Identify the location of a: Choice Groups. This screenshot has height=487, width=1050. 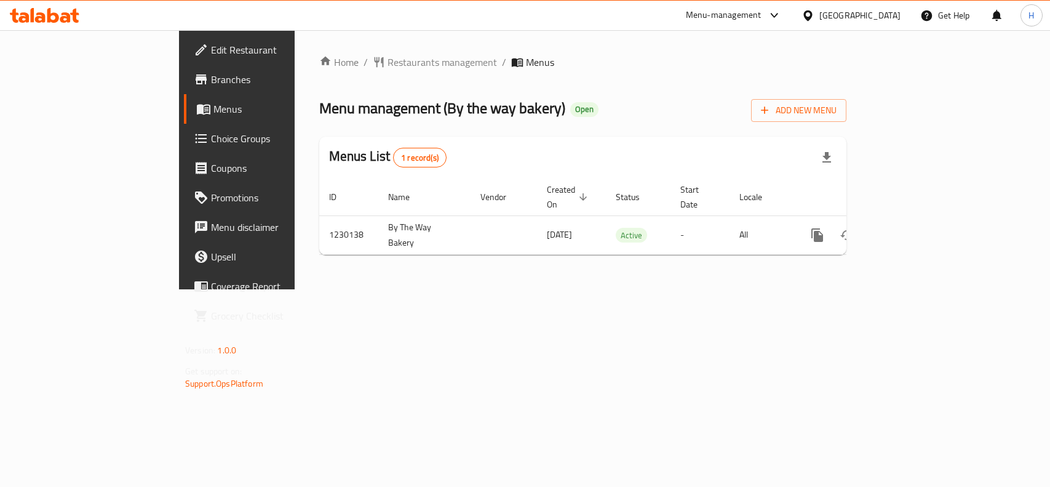
(269, 138).